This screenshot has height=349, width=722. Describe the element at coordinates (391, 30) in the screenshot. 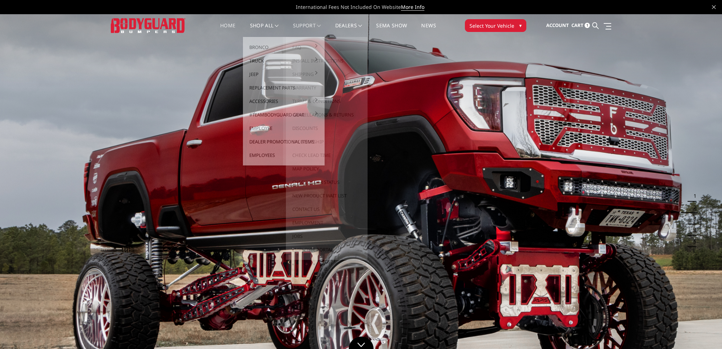

I see `a: SEMA Show` at that location.